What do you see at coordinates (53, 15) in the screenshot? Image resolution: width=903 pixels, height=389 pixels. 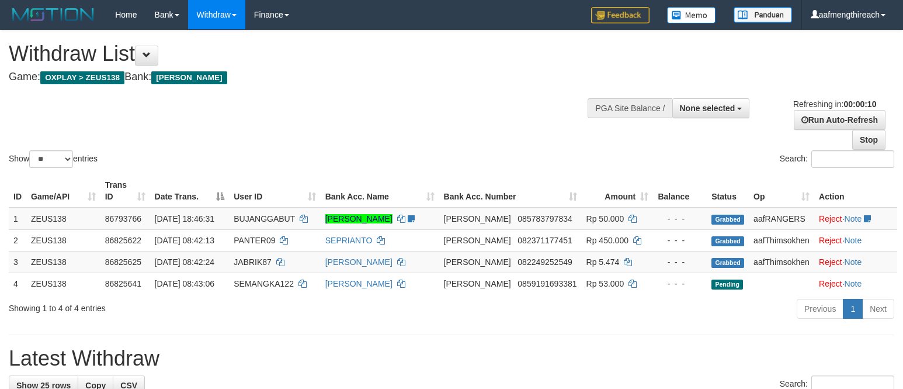 I see `img: MOTION_logo.png` at bounding box center [53, 15].